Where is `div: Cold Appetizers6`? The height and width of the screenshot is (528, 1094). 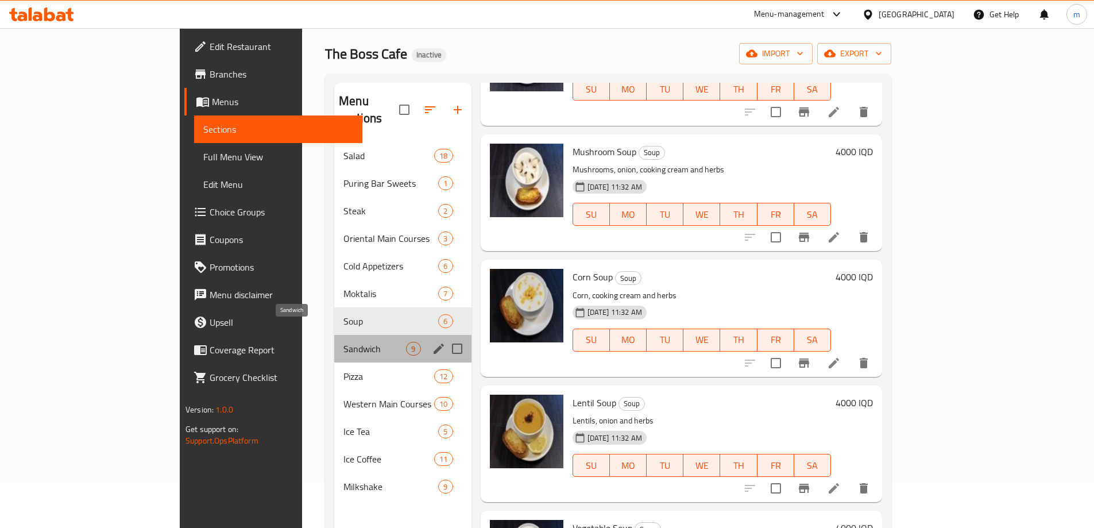 div: Cold Appetizers6 is located at coordinates (402, 266).